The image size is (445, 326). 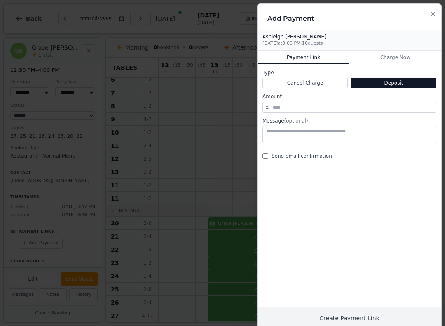 What do you see at coordinates (350, 73) in the screenshot?
I see `label: Type` at bounding box center [350, 73].